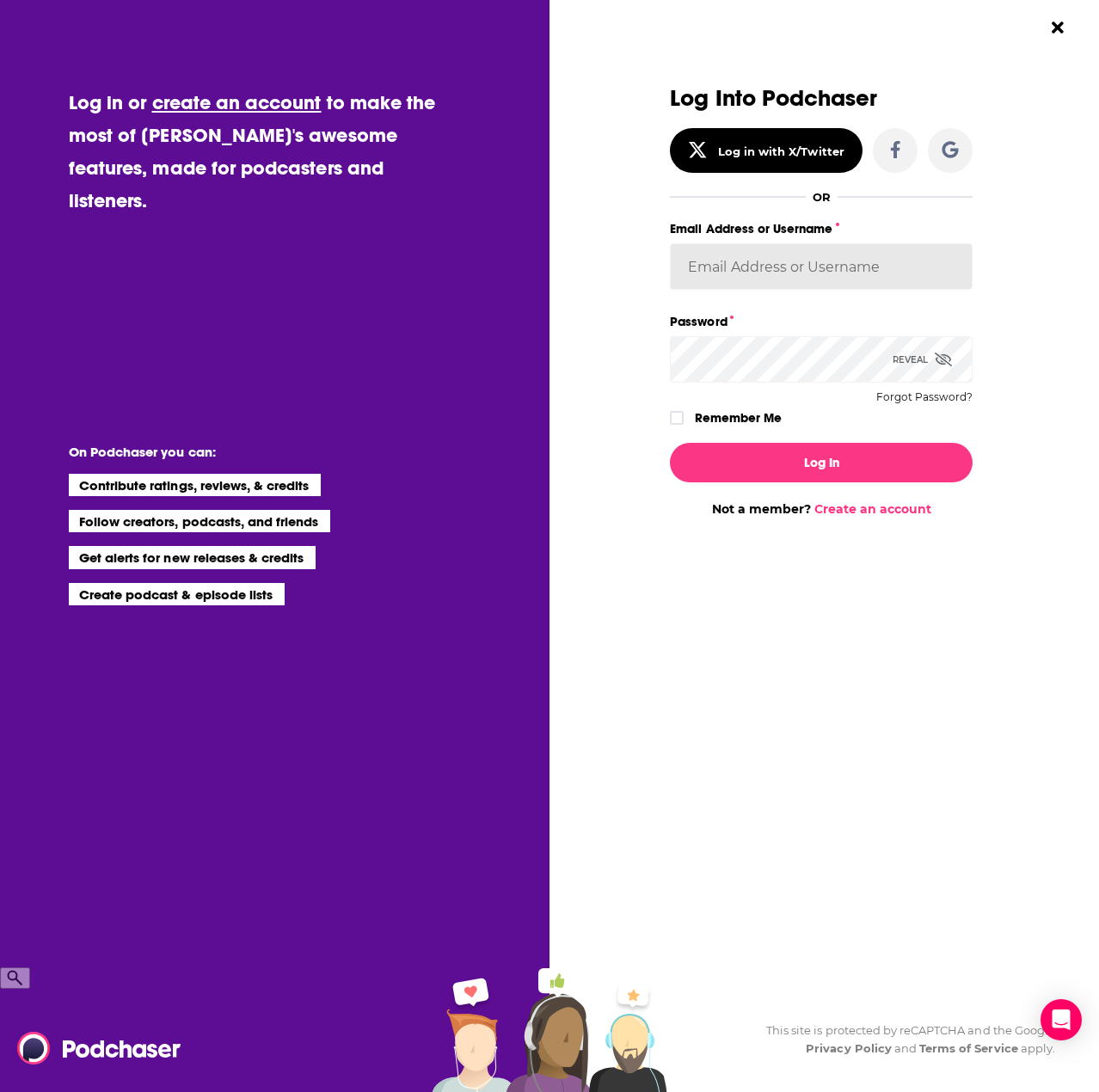  I want to click on button: Log In, so click(822, 463).